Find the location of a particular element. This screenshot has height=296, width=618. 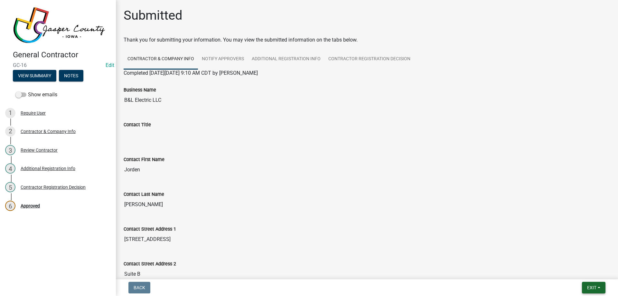

a: Notify Approvers is located at coordinates (223, 59).